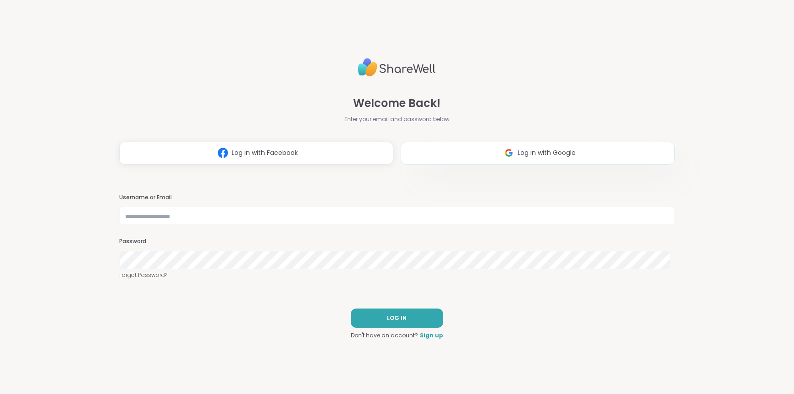 This screenshot has width=794, height=394. I want to click on span: Enter your email and password below, so click(397, 119).